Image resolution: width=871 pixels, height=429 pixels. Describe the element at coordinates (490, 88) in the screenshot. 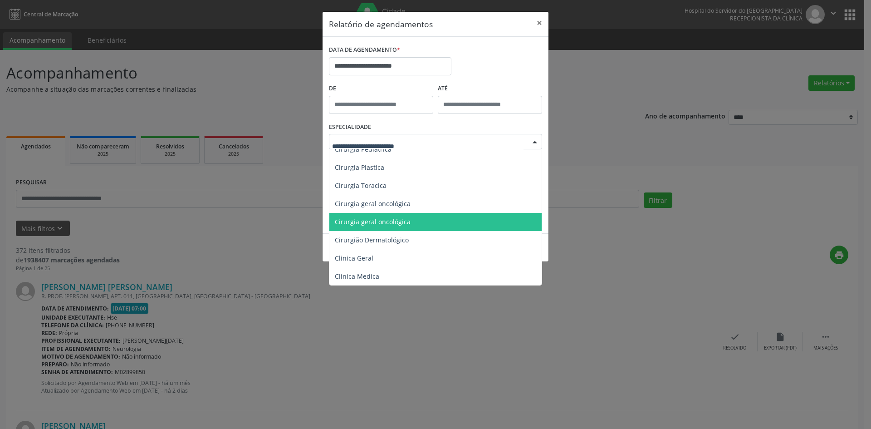

I see `label: ATÉ` at that location.